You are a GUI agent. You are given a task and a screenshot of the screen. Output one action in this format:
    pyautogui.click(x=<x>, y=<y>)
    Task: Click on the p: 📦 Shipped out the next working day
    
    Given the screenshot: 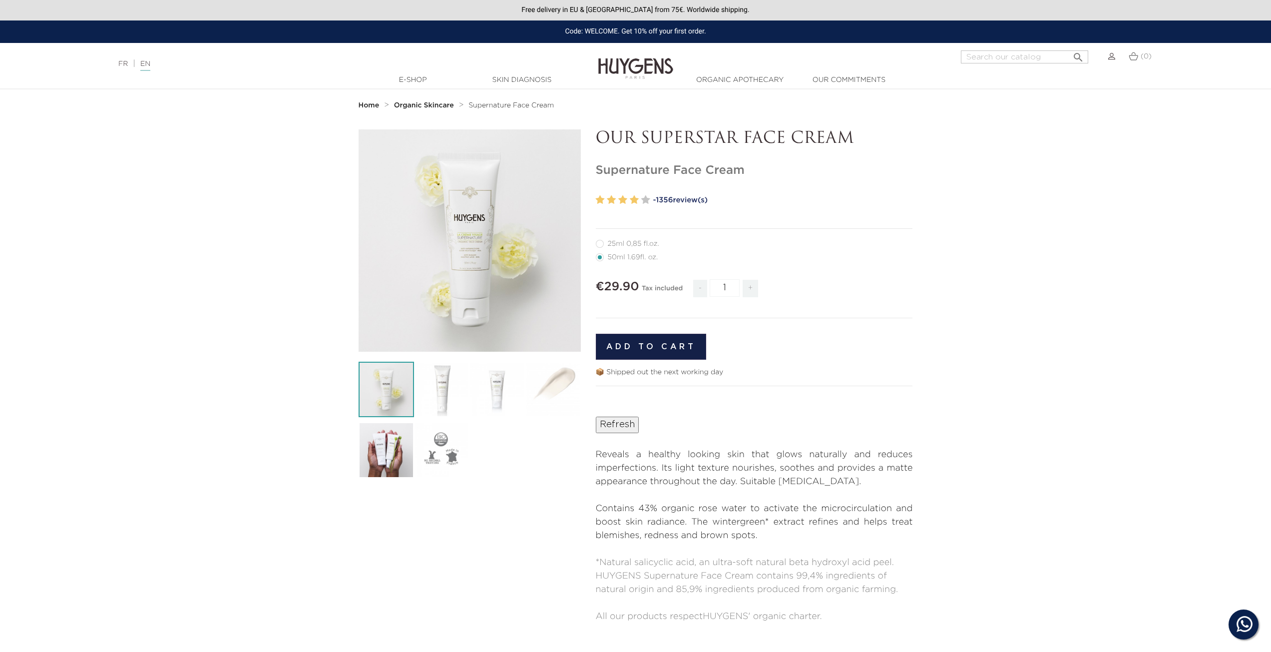 What is the action you would take?
    pyautogui.click(x=754, y=372)
    